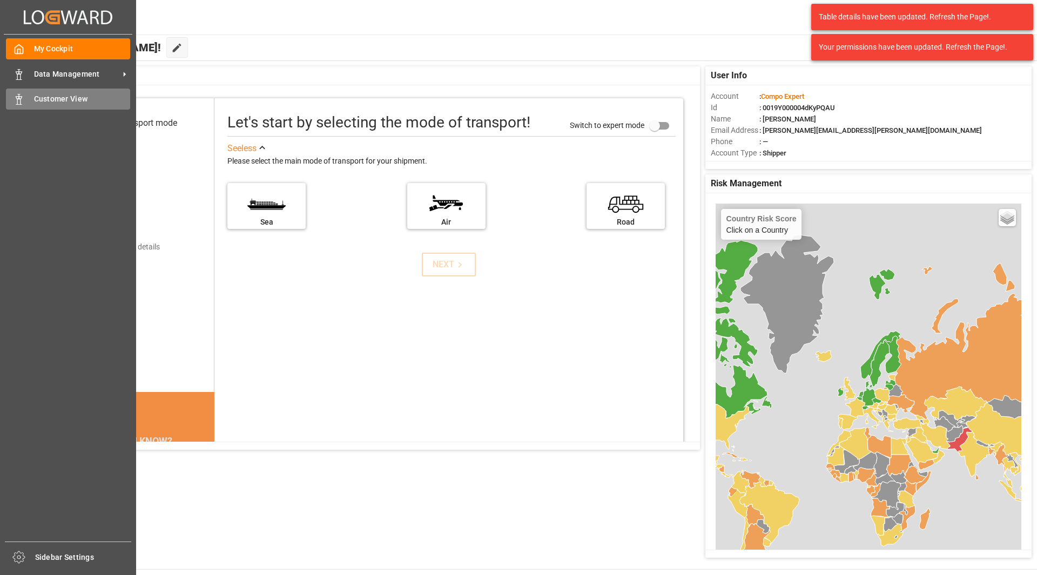  Describe the element at coordinates (242, 149) in the screenshot. I see `div: See less` at that location.